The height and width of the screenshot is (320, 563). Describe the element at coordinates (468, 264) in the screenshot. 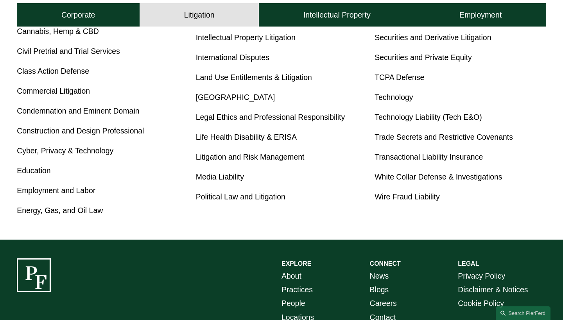

I see `strong: LEGAL` at that location.